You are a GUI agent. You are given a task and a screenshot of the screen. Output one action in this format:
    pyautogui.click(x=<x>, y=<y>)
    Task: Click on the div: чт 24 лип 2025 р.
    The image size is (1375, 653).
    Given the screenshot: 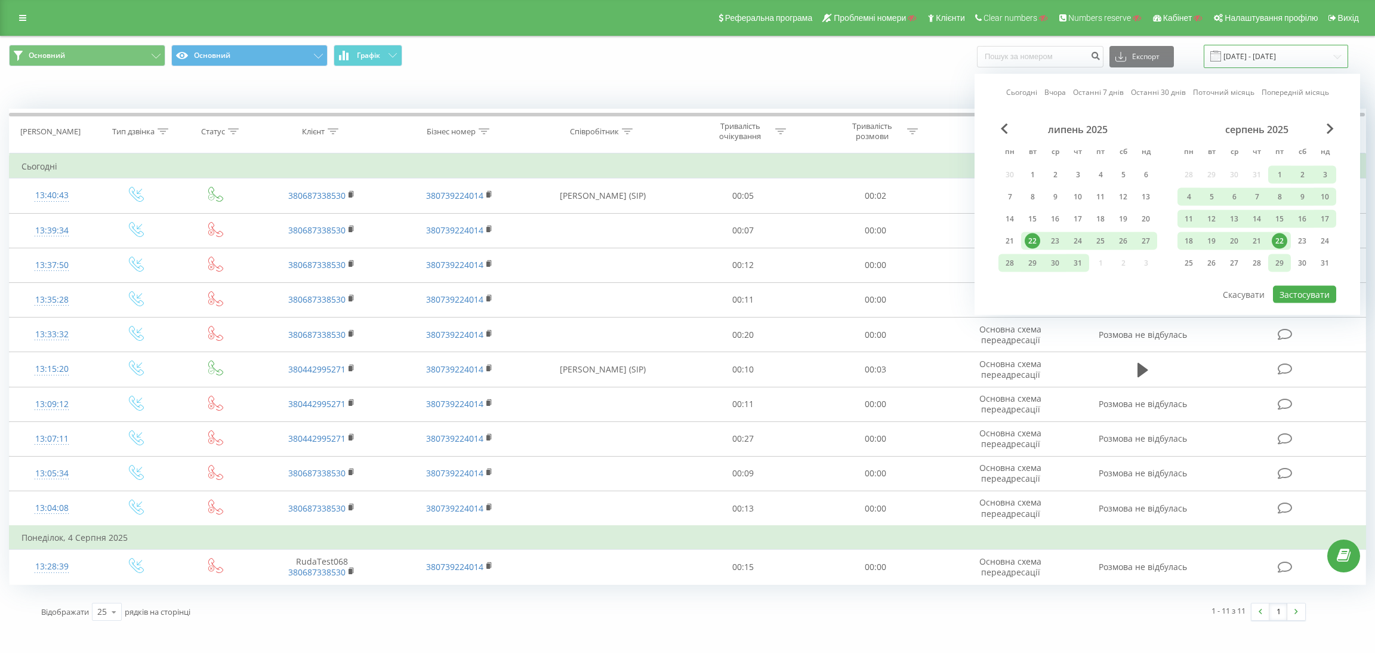 What is the action you would take?
    pyautogui.click(x=1077, y=241)
    